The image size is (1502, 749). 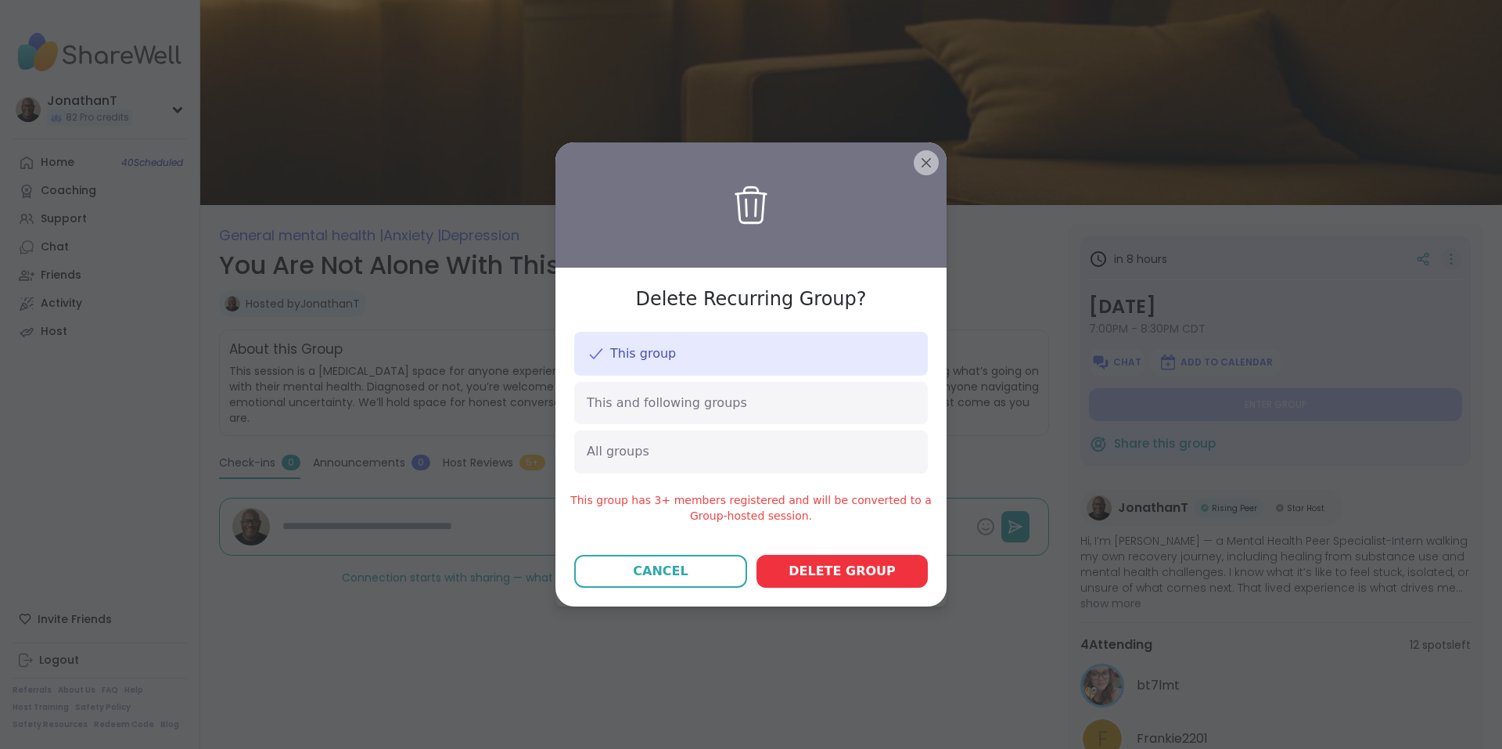 I want to click on span: This group, so click(x=643, y=354).